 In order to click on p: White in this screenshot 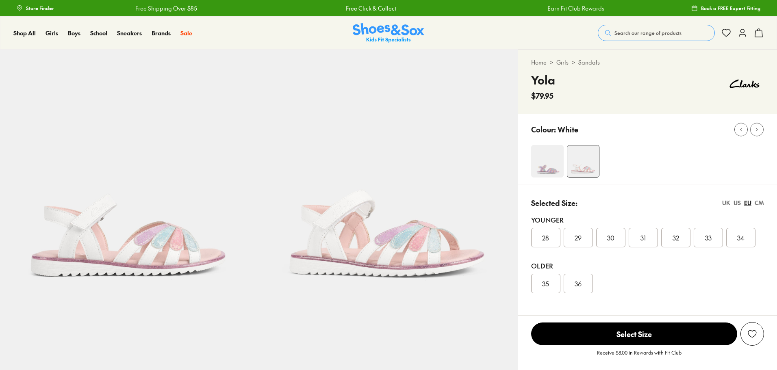, I will do `click(568, 129)`.